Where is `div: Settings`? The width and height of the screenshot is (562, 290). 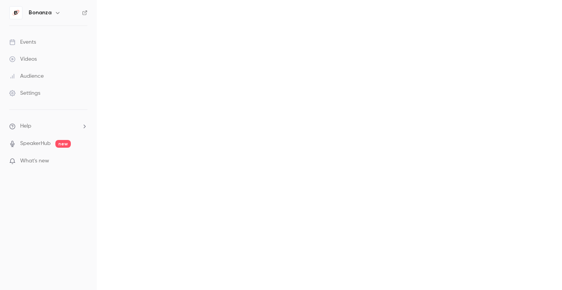
div: Settings is located at coordinates (25, 93).